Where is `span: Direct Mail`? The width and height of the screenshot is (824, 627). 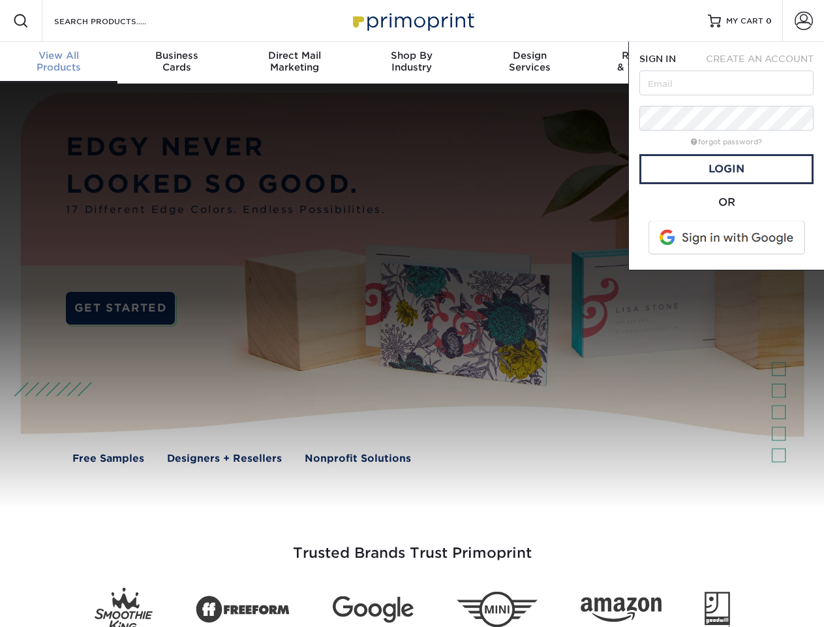 span: Direct Mail is located at coordinates (294, 55).